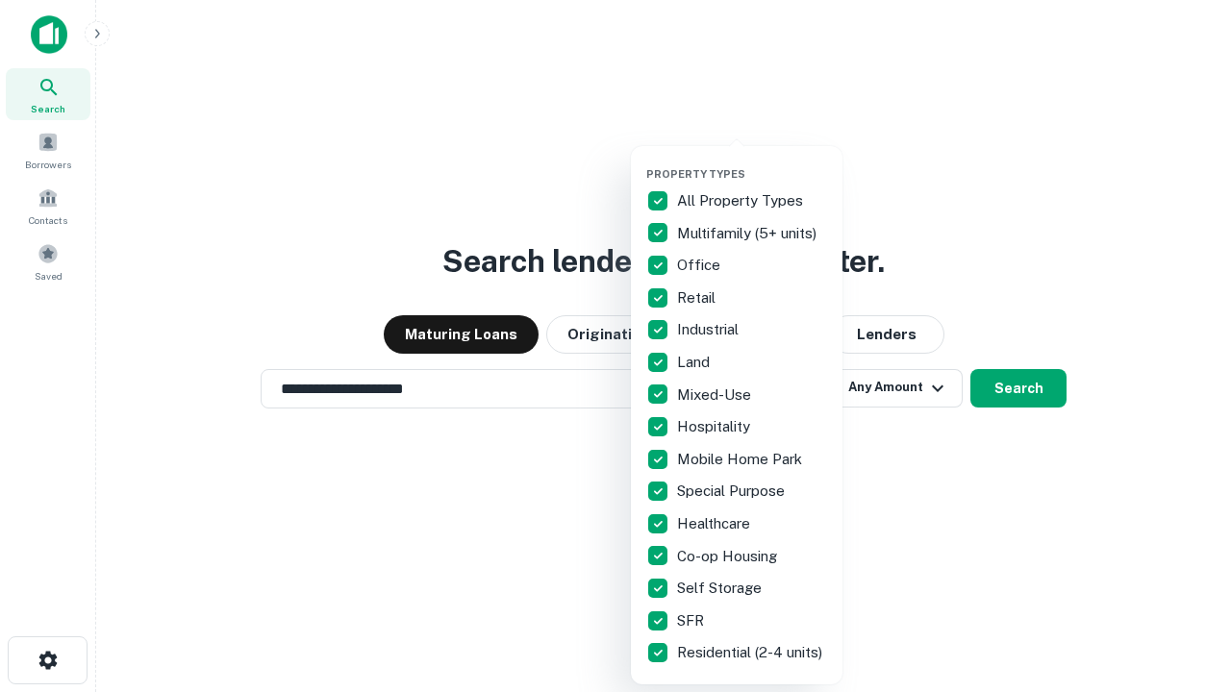  I want to click on p: Land, so click(695, 362).